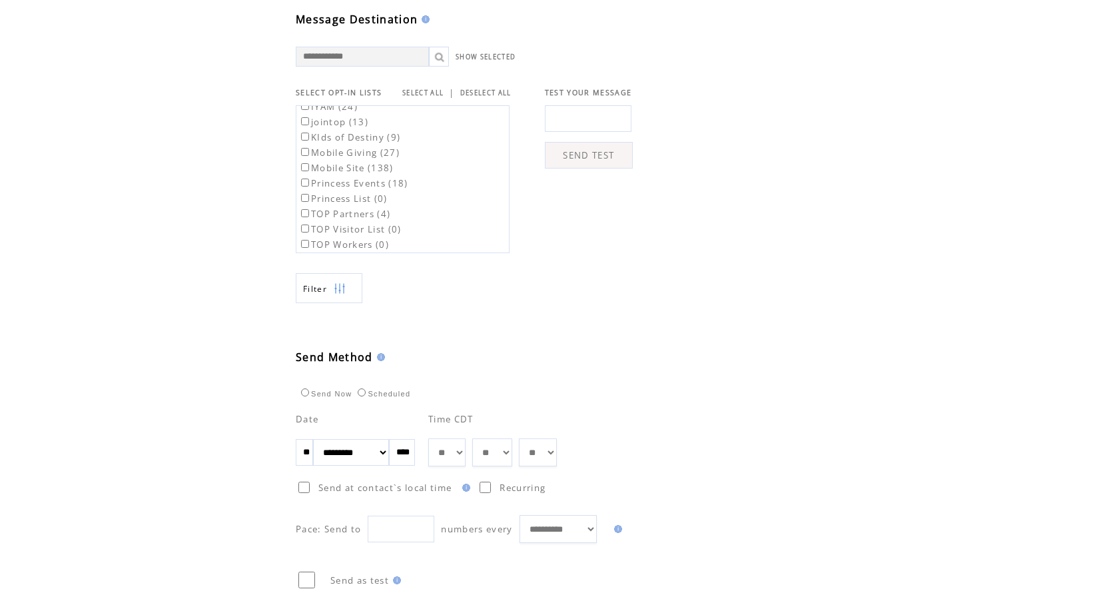  I want to click on input: KIds of Destiny (9), so click(305, 137).